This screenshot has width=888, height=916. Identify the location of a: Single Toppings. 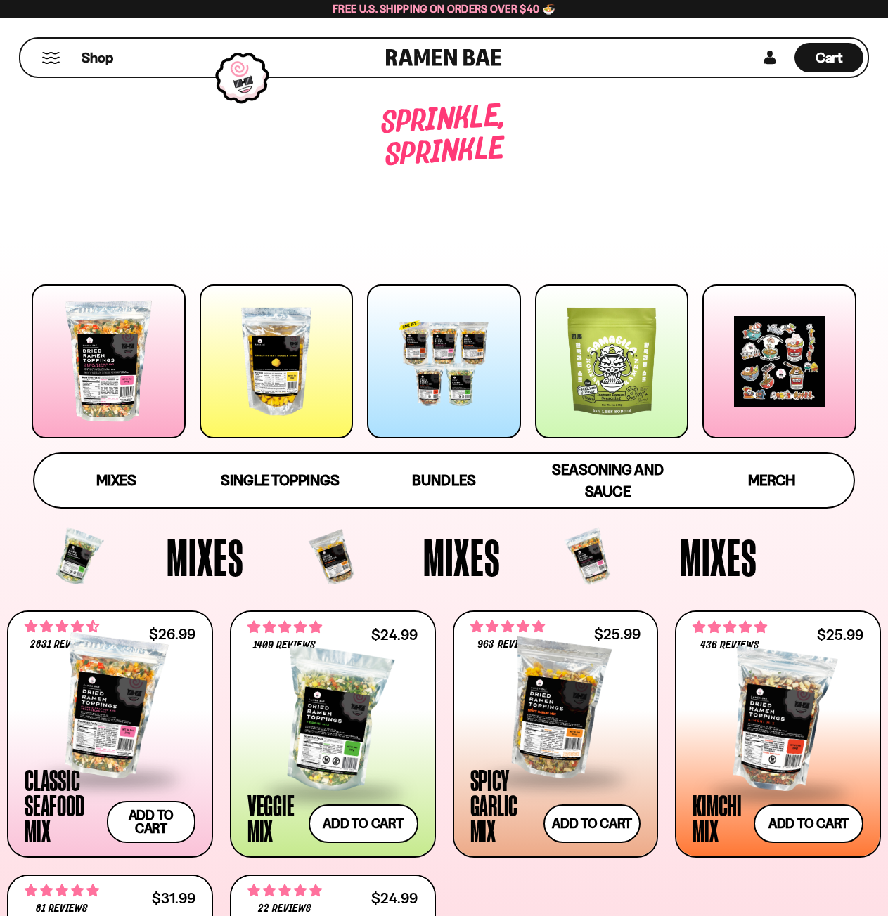
(280, 481).